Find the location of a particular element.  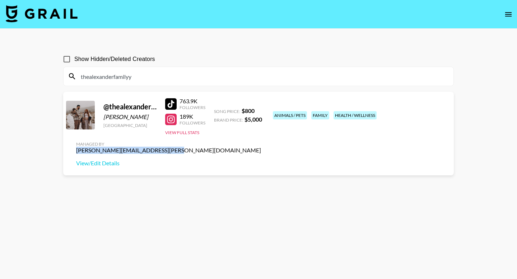

a: View/Edit Details is located at coordinates (168, 163).